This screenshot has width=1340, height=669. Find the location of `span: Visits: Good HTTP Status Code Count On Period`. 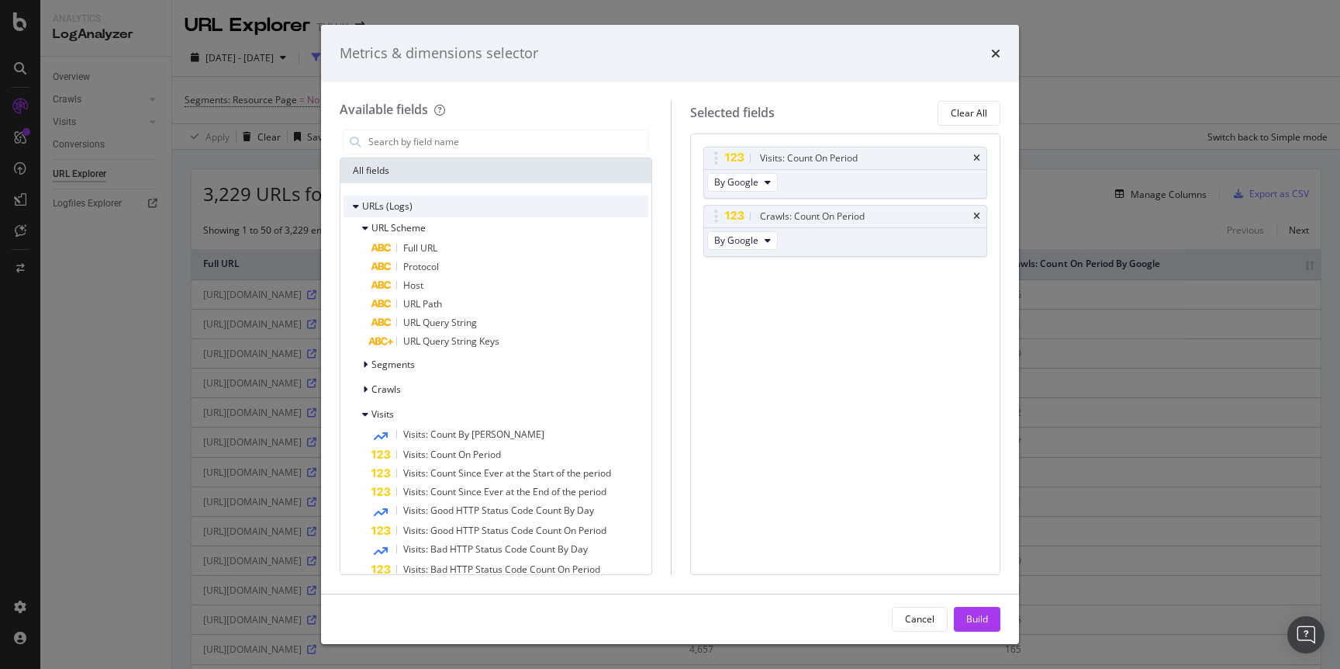

span: Visits: Good HTTP Status Code Count On Period is located at coordinates (505, 530).